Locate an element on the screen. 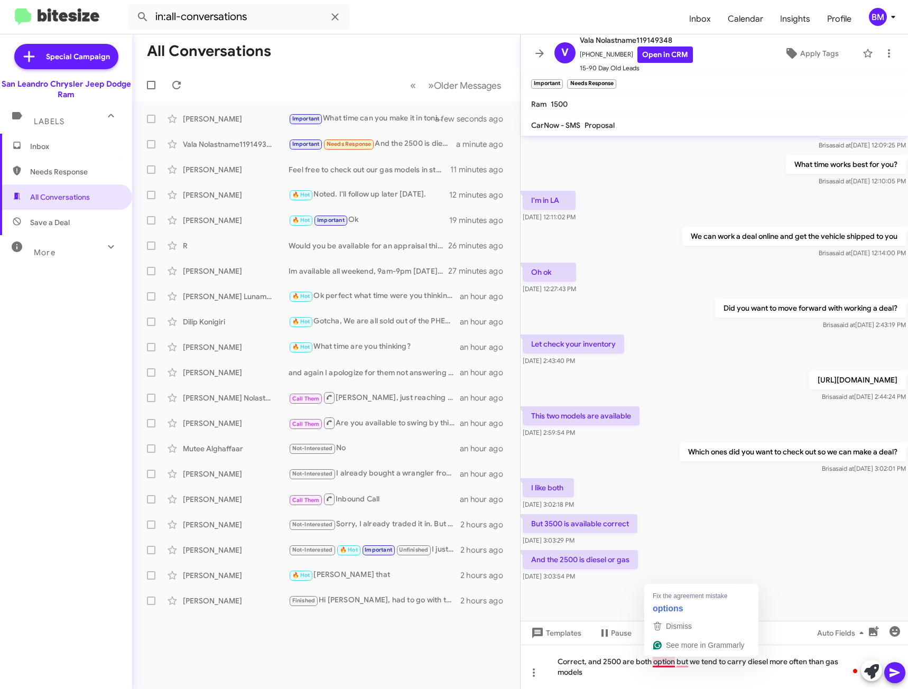 Image resolution: width=908 pixels, height=689 pixels. p: But 3500 is available correct is located at coordinates (580, 524).